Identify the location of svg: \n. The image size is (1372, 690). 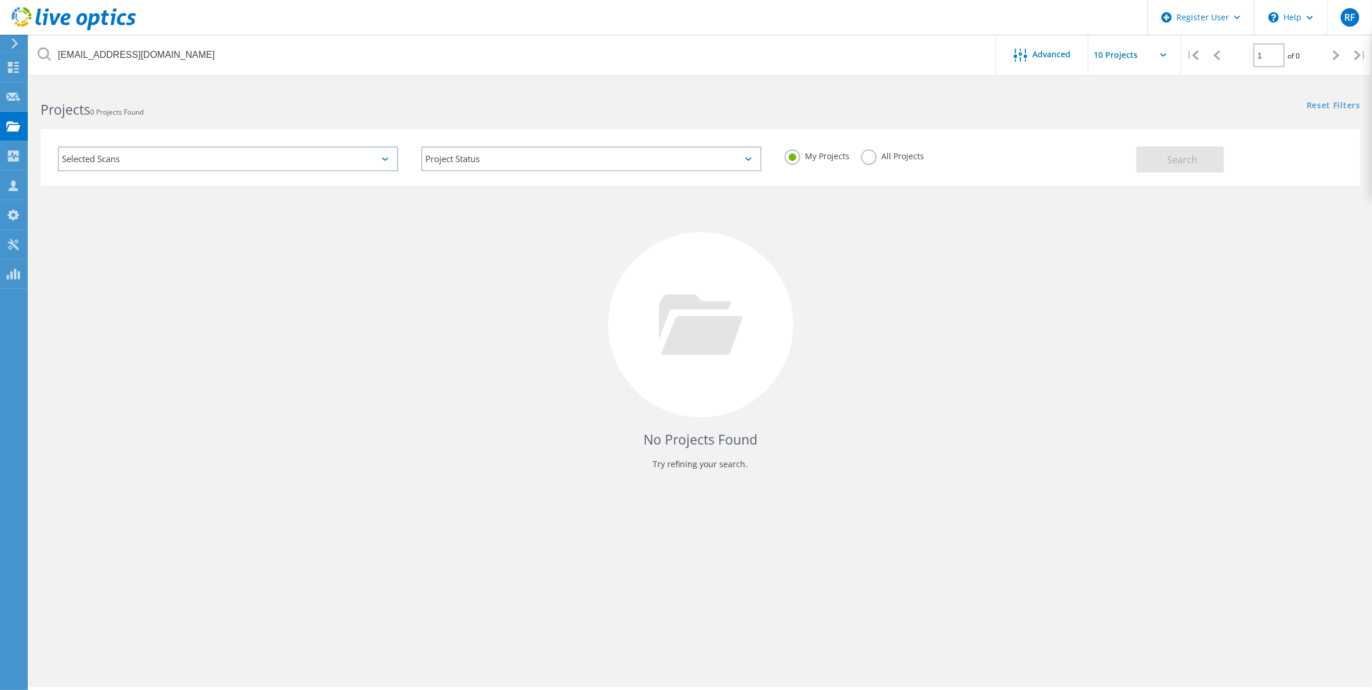
(1274, 17).